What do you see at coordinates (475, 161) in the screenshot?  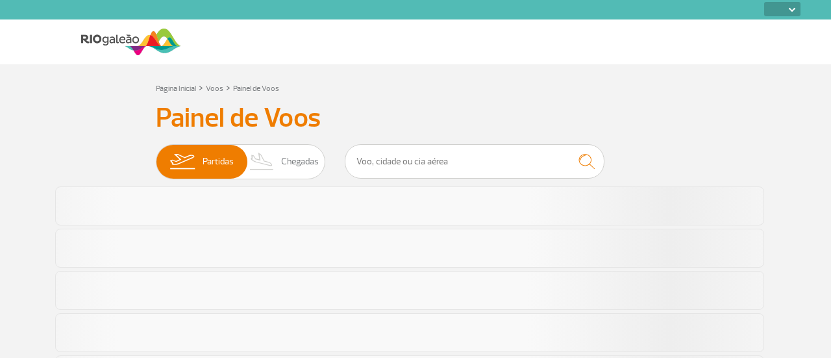 I see `input: Voo, cidade ou cia aérea` at bounding box center [475, 161].